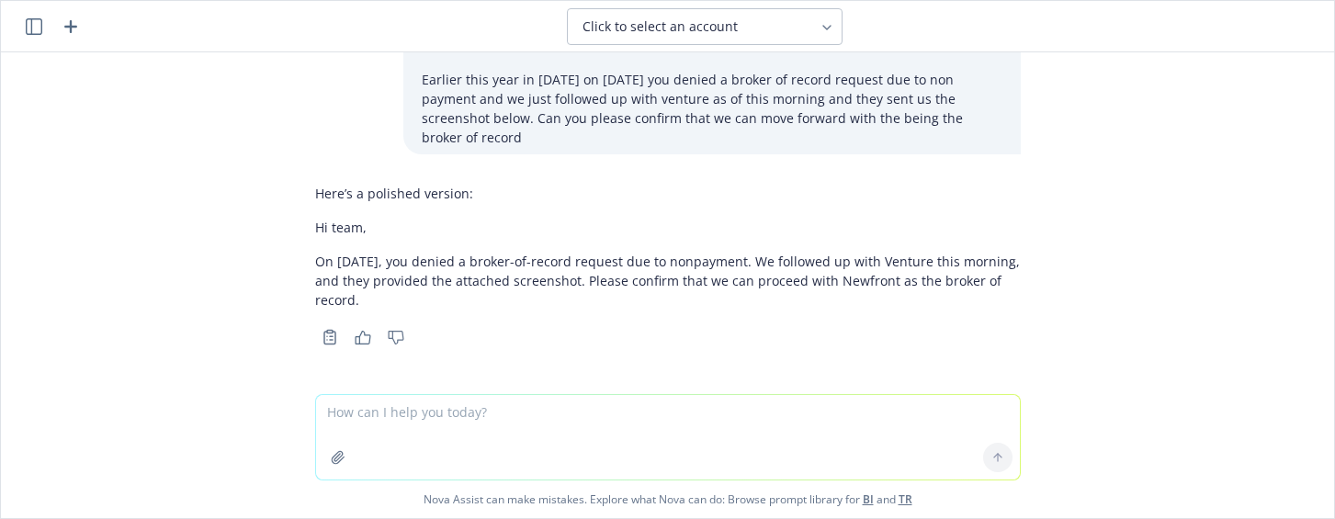 The width and height of the screenshot is (1335, 519). Describe the element at coordinates (667, 499) in the screenshot. I see `span: Nova Assist can make mistakes. Explore what Nova can do: Browse prompt library for and` at that location.